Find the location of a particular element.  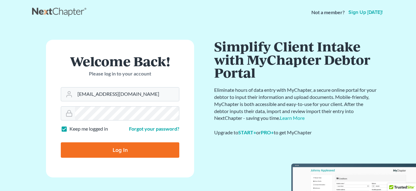

a: START+ is located at coordinates (247, 132).